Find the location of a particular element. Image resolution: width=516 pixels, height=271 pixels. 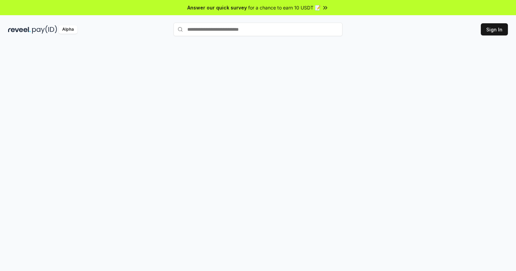

div: Alpha is located at coordinates (68, 29).